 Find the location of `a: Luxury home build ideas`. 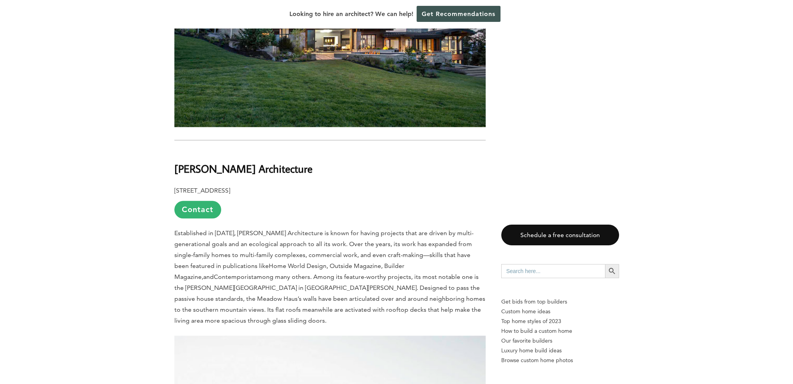

a: Luxury home build ideas is located at coordinates (560, 350).